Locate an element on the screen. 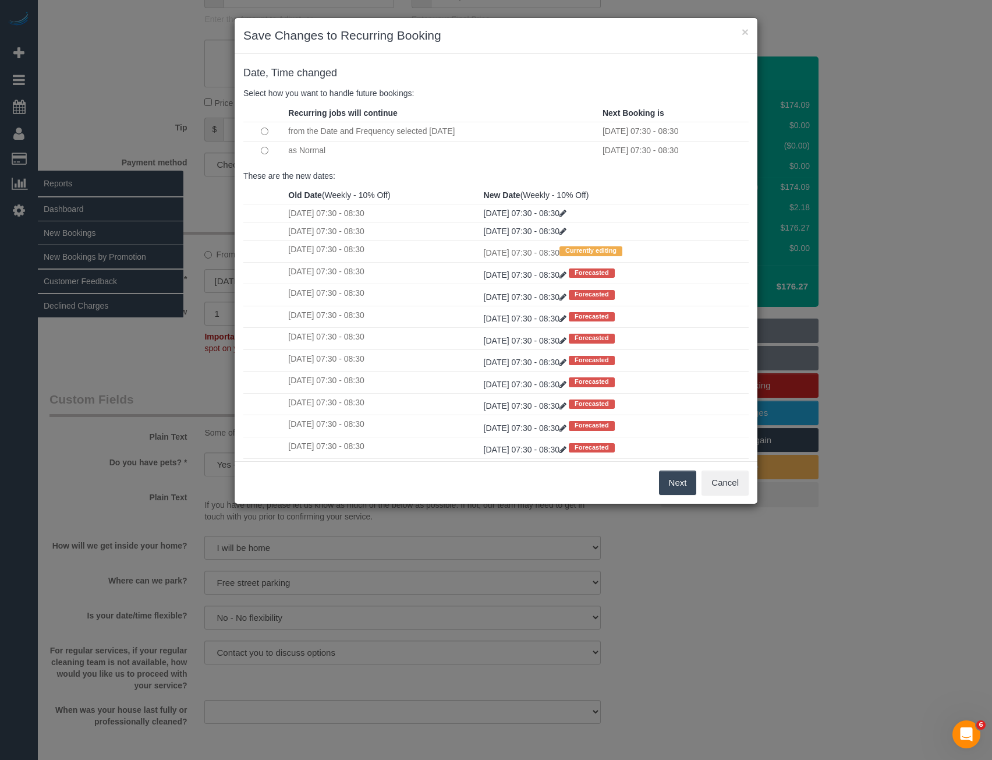 This screenshot has width=992, height=760. button: Next is located at coordinates (678, 483).